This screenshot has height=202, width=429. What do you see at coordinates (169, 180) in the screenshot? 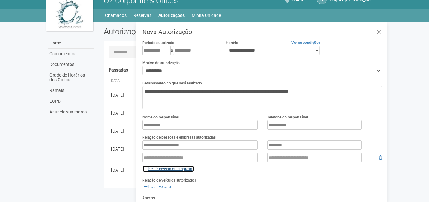
I see `label: Relação de veículos autorizados` at bounding box center [169, 180].